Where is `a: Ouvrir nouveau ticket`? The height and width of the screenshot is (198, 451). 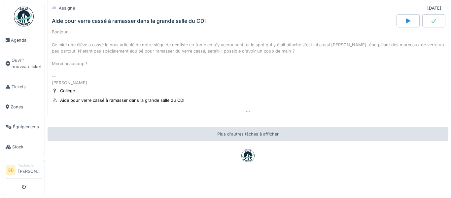
a: Ouvrir nouveau ticket is located at coordinates (24, 63).